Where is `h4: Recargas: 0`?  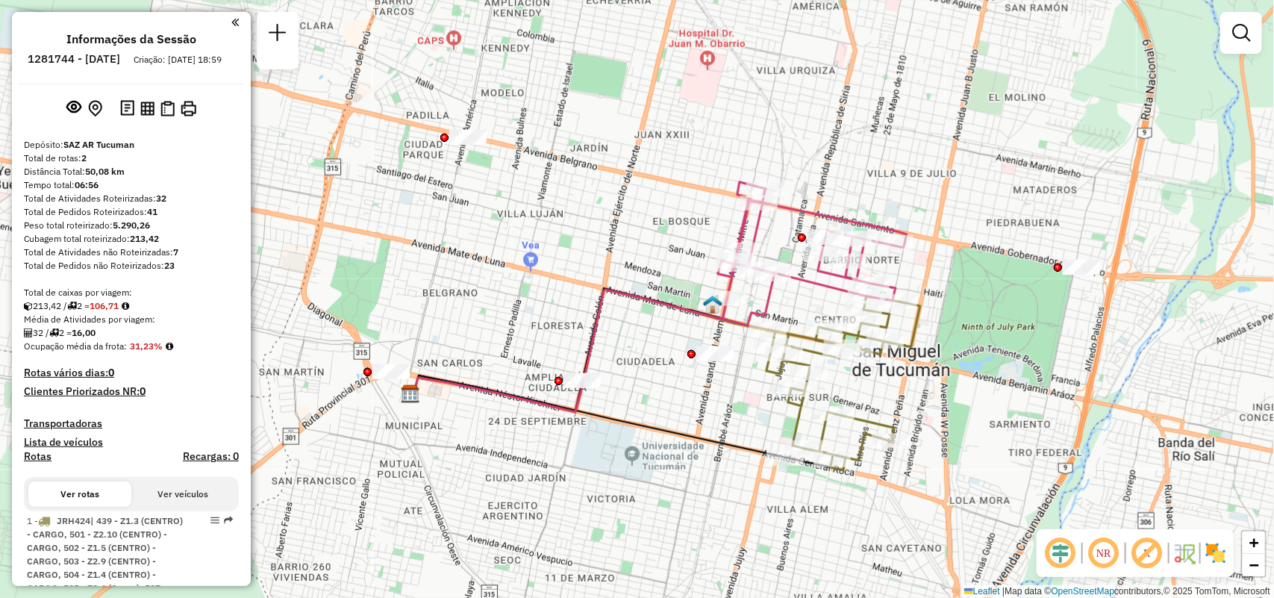
h4: Recargas: 0 is located at coordinates (210, 456).